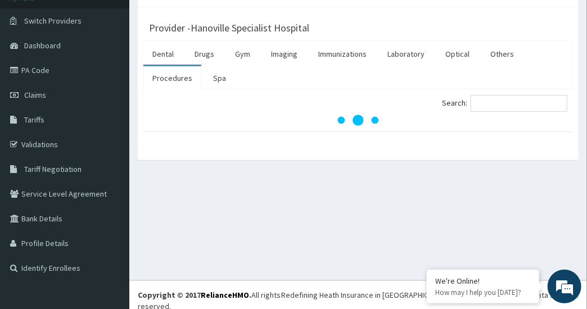  I want to click on a: Immunizations, so click(342, 54).